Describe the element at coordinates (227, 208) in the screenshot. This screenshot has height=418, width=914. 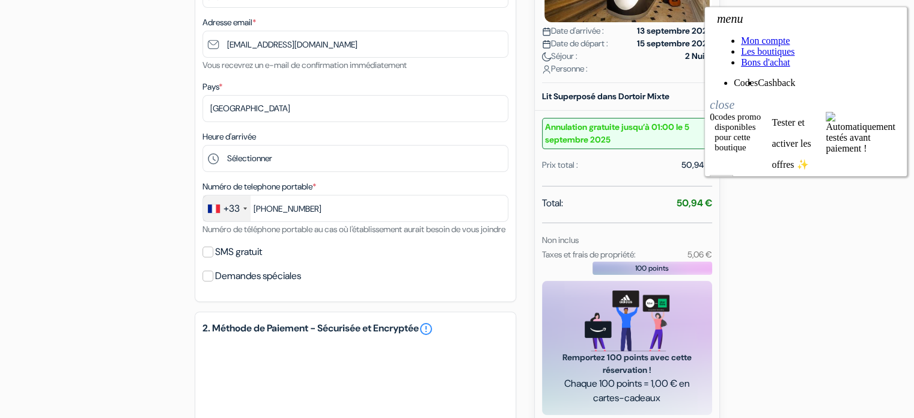
I see `div: France: +33` at that location.